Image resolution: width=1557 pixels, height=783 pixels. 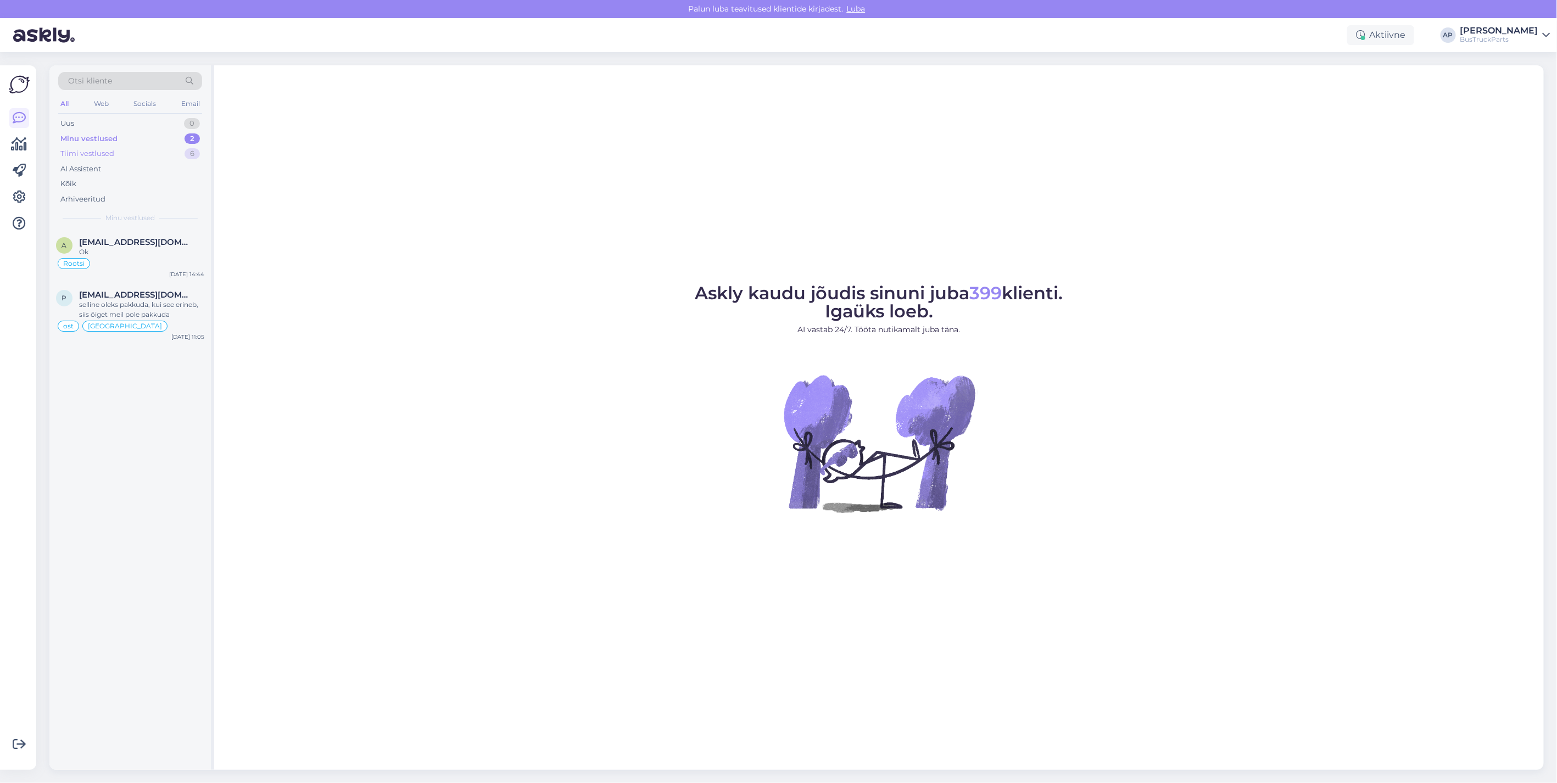 I want to click on div: Ok, so click(x=142, y=252).